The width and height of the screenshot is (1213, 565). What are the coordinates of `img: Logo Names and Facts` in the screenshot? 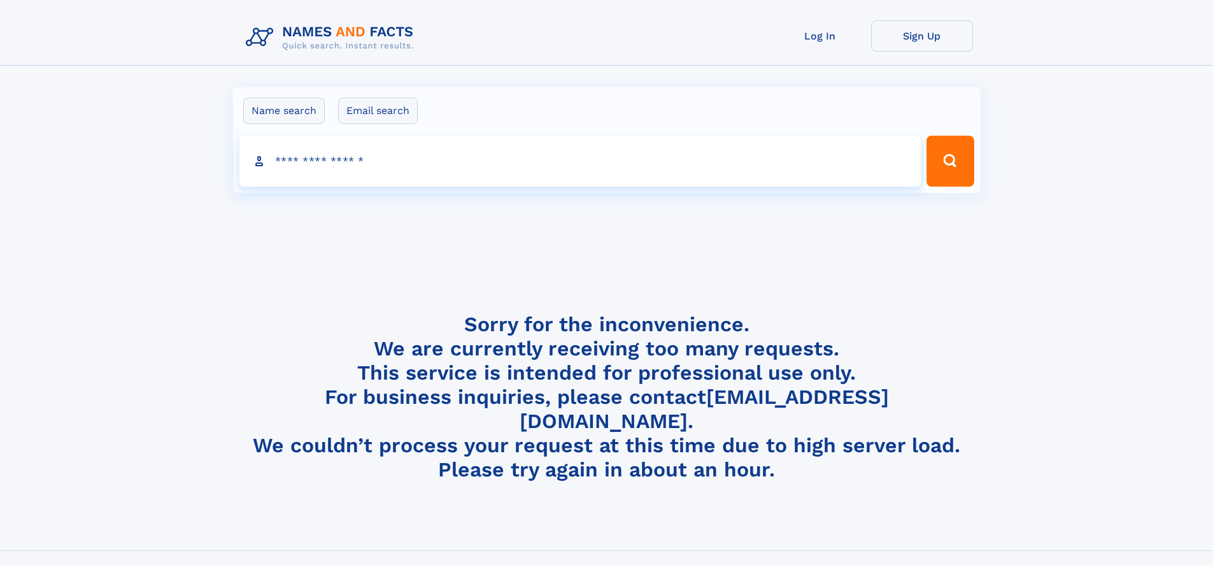 It's located at (332, 38).